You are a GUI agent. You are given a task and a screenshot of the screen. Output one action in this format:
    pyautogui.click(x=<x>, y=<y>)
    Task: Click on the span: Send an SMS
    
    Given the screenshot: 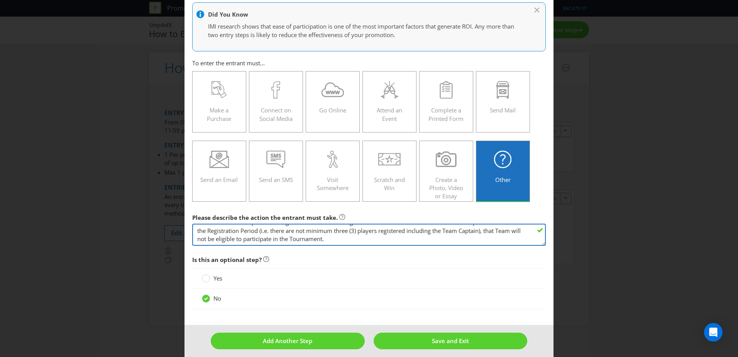 What is the action you would take?
    pyautogui.click(x=276, y=179)
    